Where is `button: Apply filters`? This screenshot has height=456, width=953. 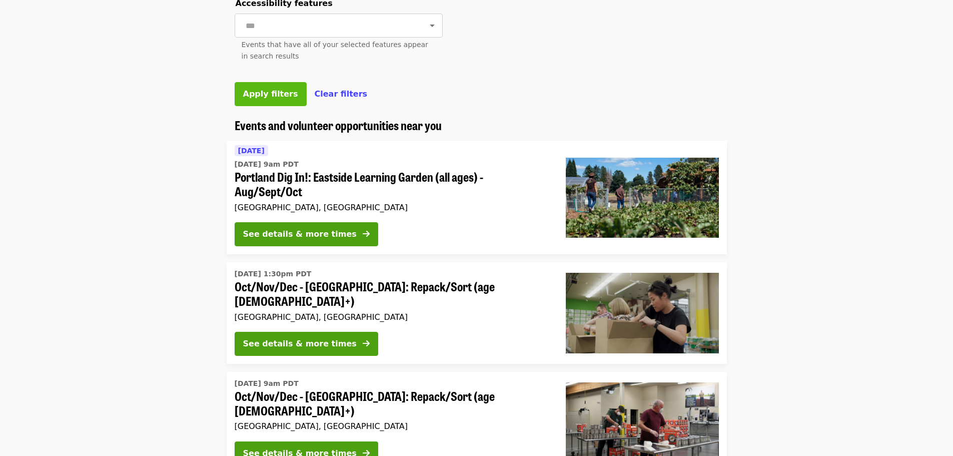 button: Apply filters is located at coordinates (271, 94).